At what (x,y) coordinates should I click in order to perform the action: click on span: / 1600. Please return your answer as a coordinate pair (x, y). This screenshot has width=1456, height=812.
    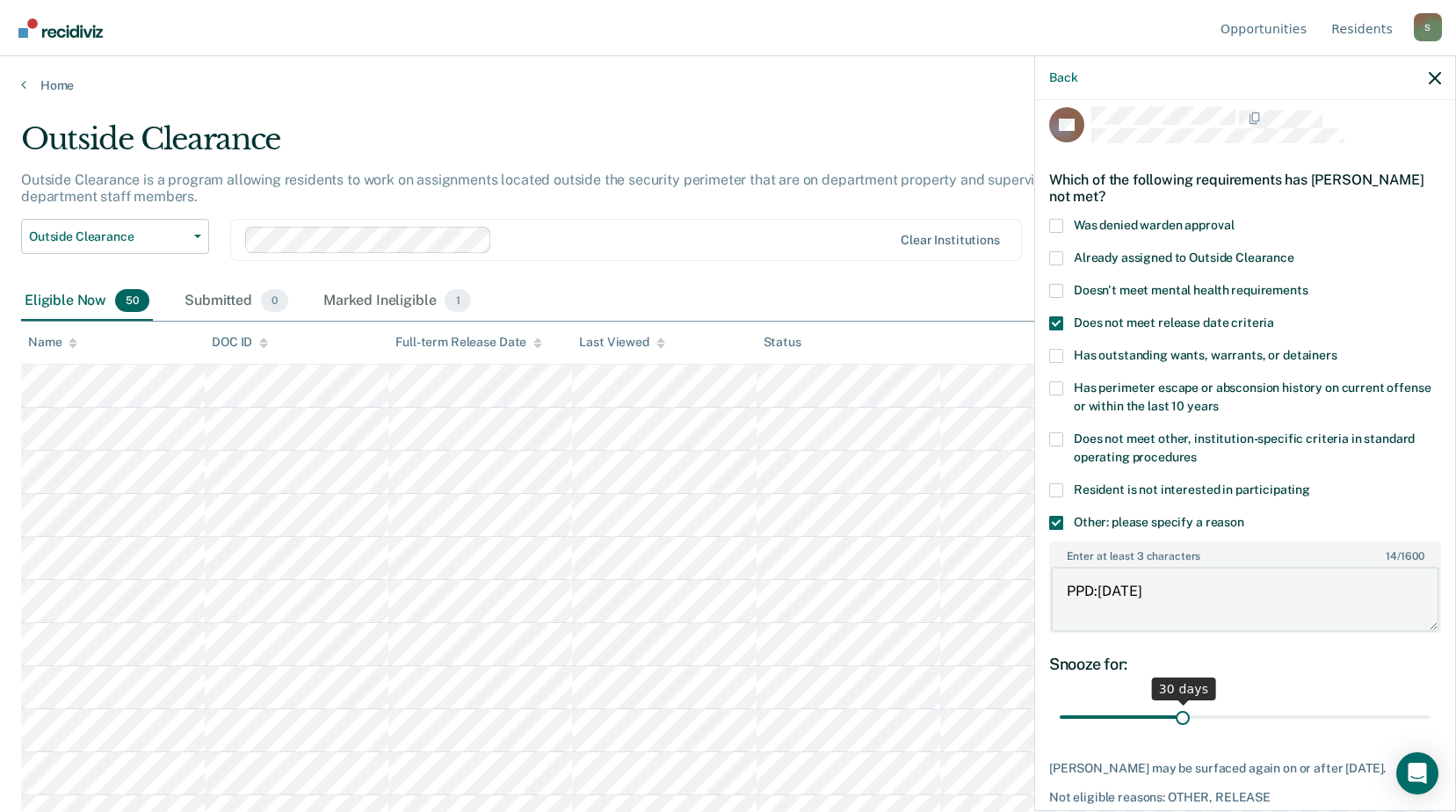
    Looking at the image, I should click on (1405, 556).